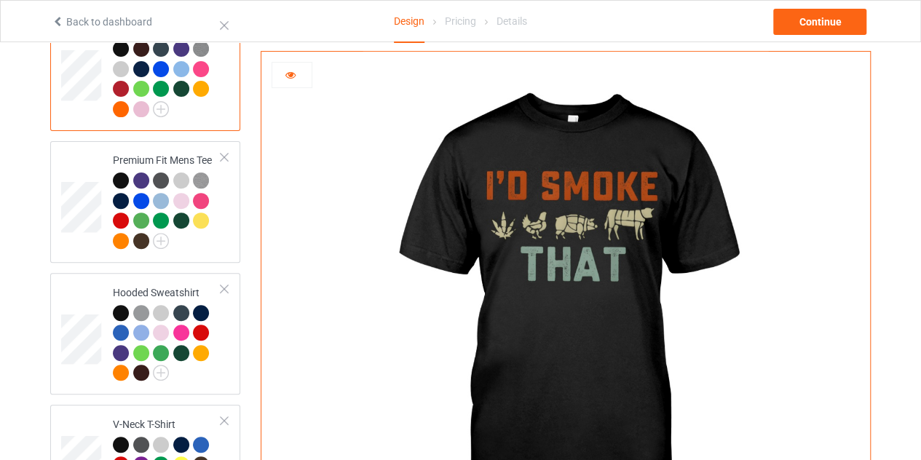  I want to click on div: Design, so click(409, 22).